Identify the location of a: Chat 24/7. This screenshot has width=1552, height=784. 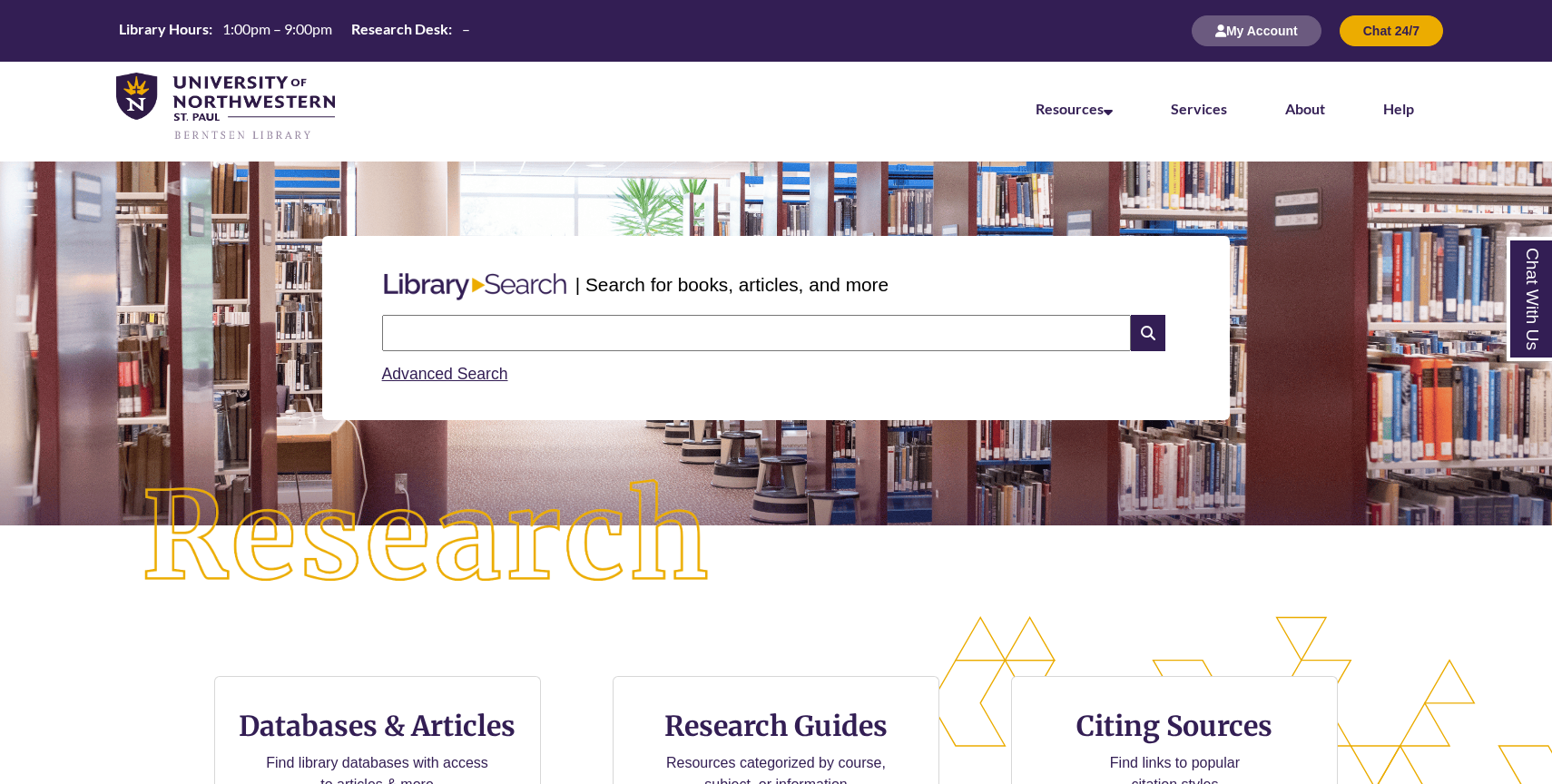
(1392, 30).